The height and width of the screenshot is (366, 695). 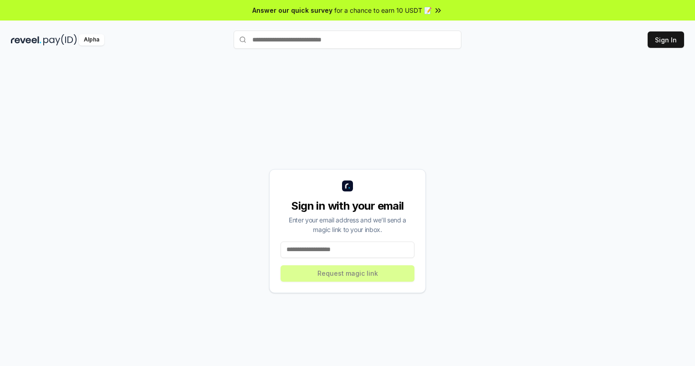 I want to click on span: for a chance to earn 10 USDT 📝, so click(x=383, y=10).